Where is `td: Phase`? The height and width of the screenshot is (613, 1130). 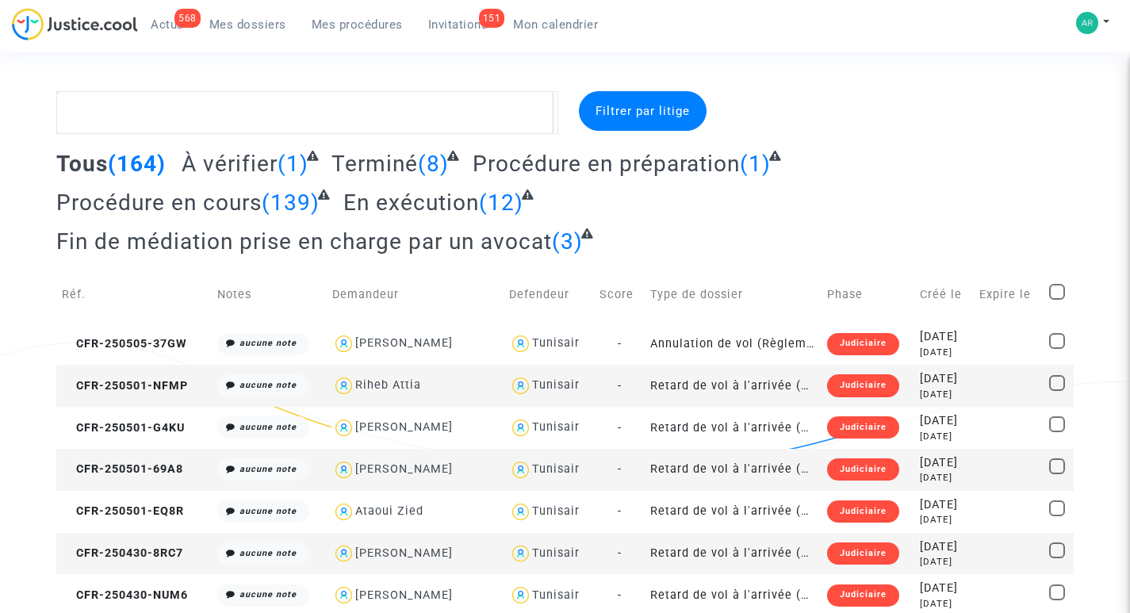 td: Phase is located at coordinates (867, 294).